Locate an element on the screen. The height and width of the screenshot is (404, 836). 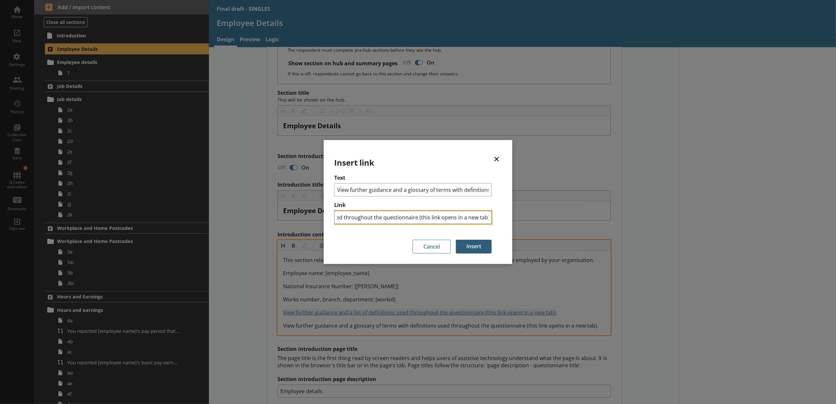
button: Insert is located at coordinates (474, 247).